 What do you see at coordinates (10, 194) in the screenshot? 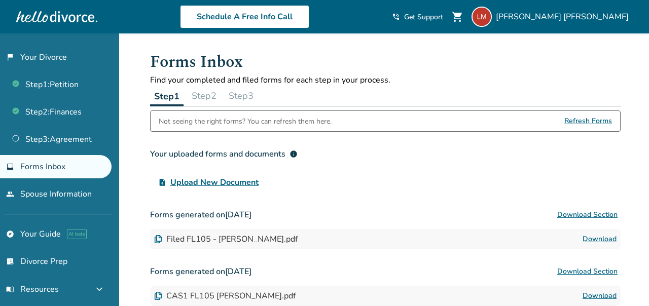
I see `span: people` at bounding box center [10, 194].